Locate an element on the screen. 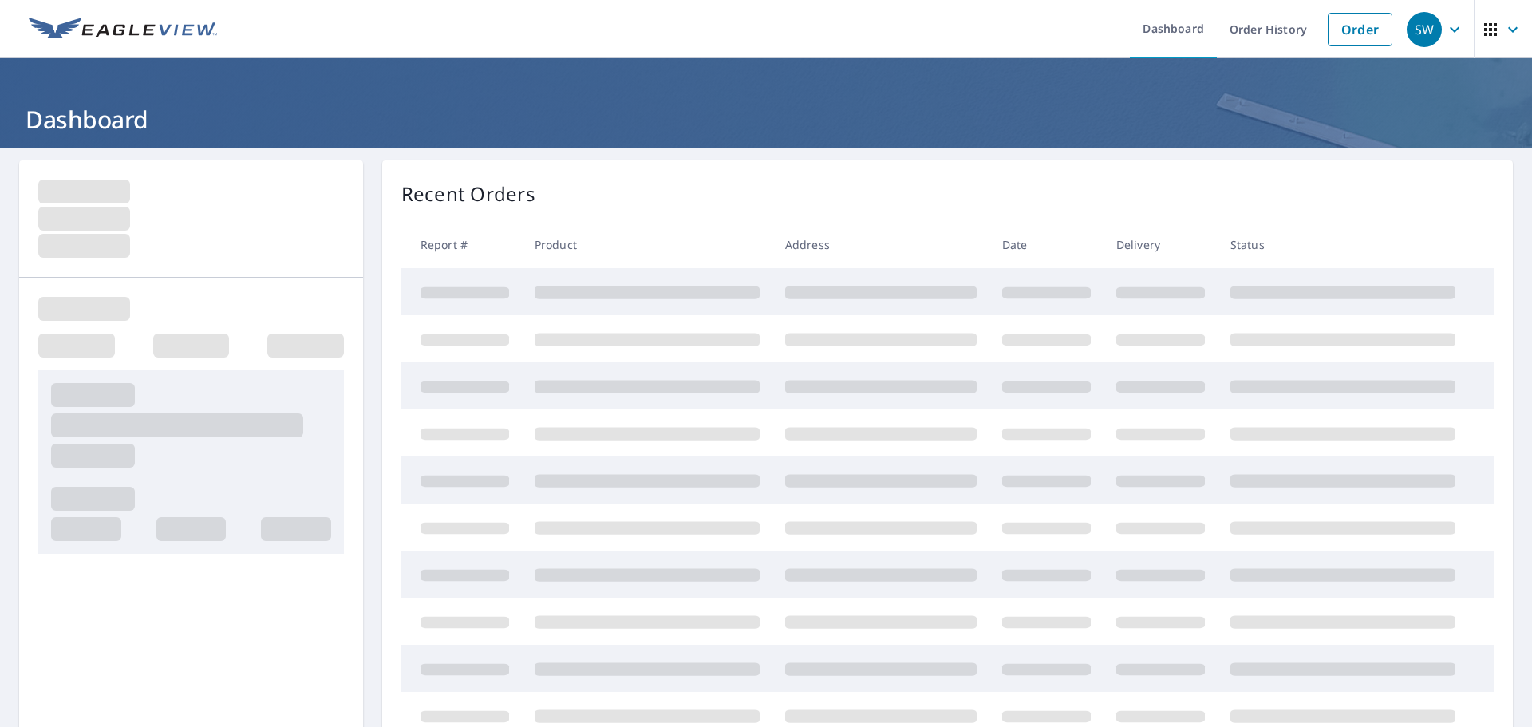  th: Delivery is located at coordinates (1160, 244).